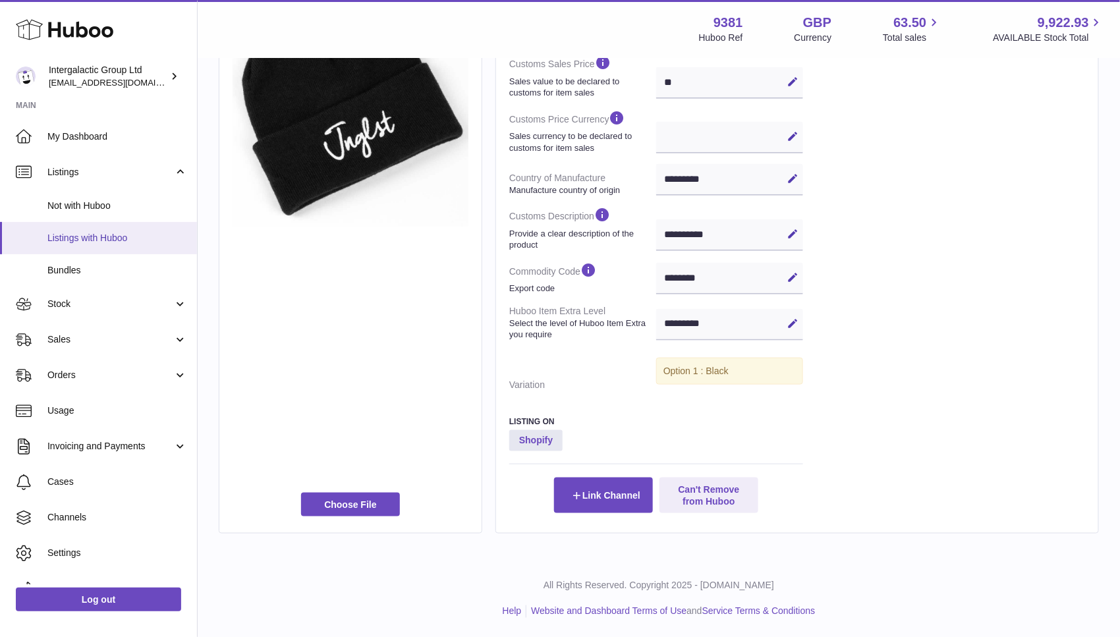  What do you see at coordinates (581, 190) in the screenshot?
I see `strong: Manufacture country of origin` at bounding box center [581, 190].